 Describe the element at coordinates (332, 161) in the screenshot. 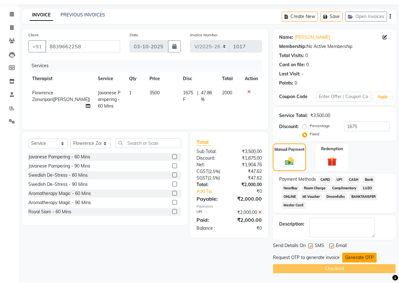

I see `img: _gift.svg` at that location.